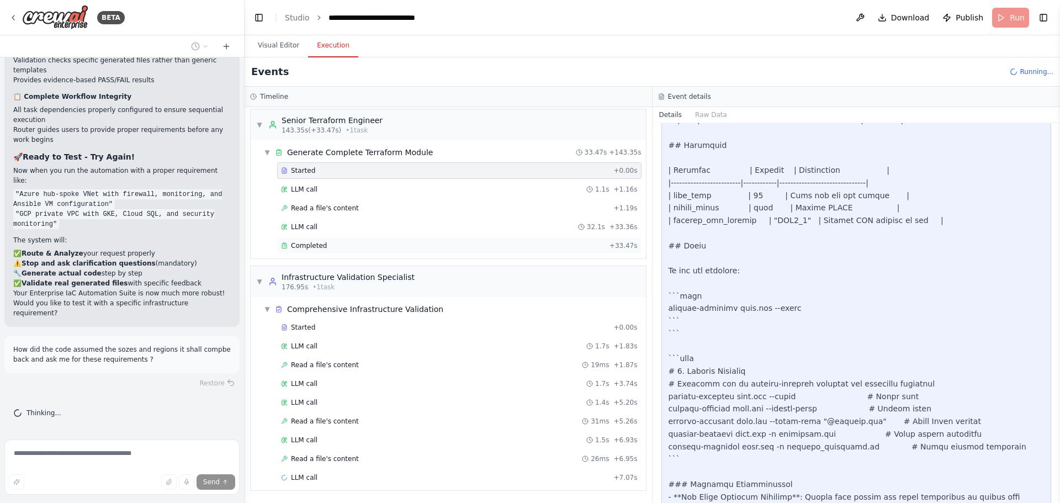 The image size is (1060, 503). I want to click on button: Click to speak your automation idea, so click(187, 482).